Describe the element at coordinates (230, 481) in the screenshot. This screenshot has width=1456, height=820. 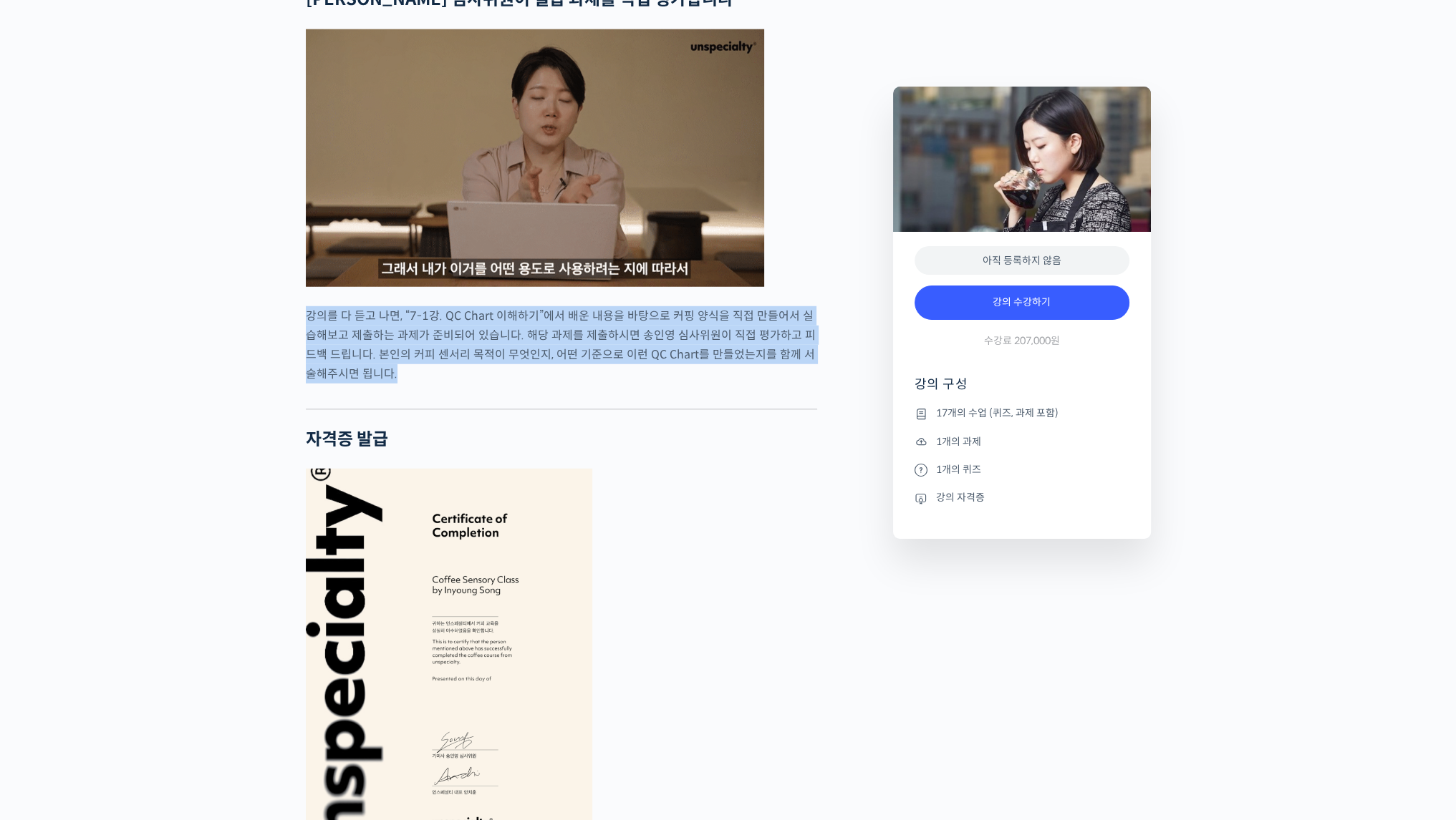
I see `span: 설정` at that location.